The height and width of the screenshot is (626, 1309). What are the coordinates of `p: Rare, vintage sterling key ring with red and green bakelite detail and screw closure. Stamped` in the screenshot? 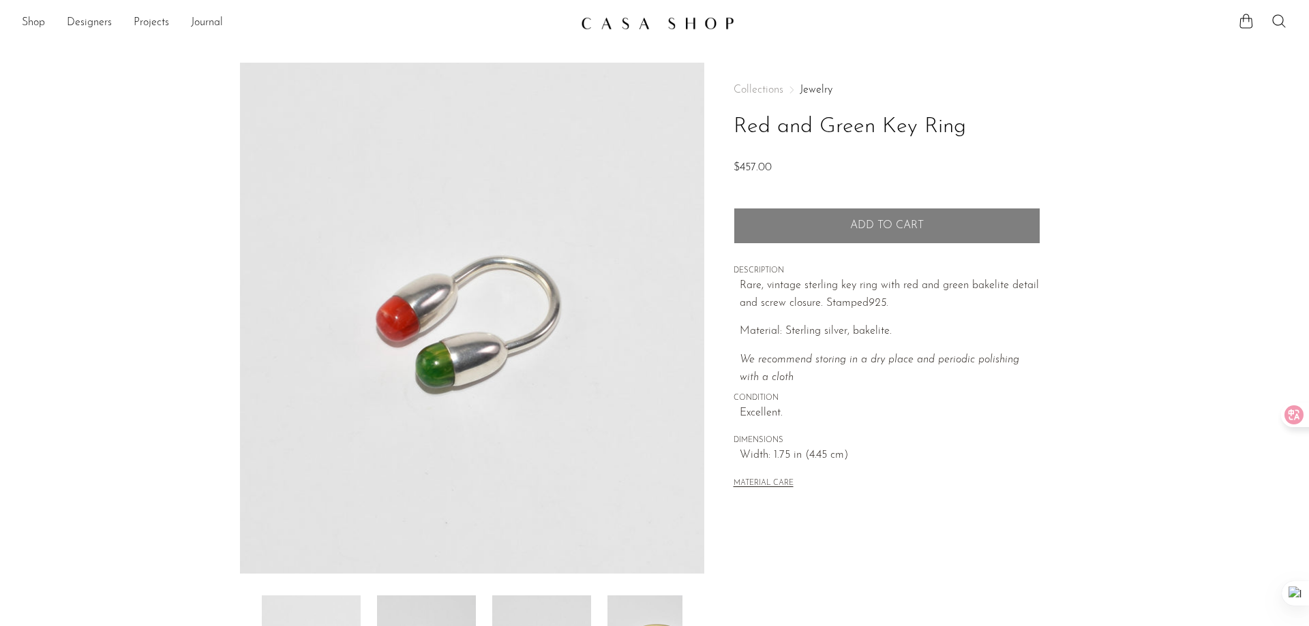 It's located at (889, 294).